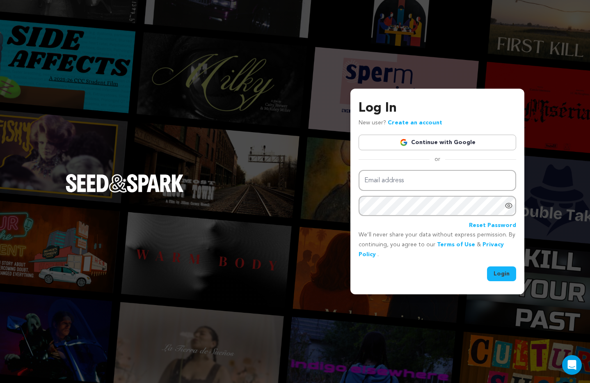 The height and width of the screenshot is (383, 590). What do you see at coordinates (125, 191) in the screenshot?
I see `a: Seed&Spark Homepage` at bounding box center [125, 191].